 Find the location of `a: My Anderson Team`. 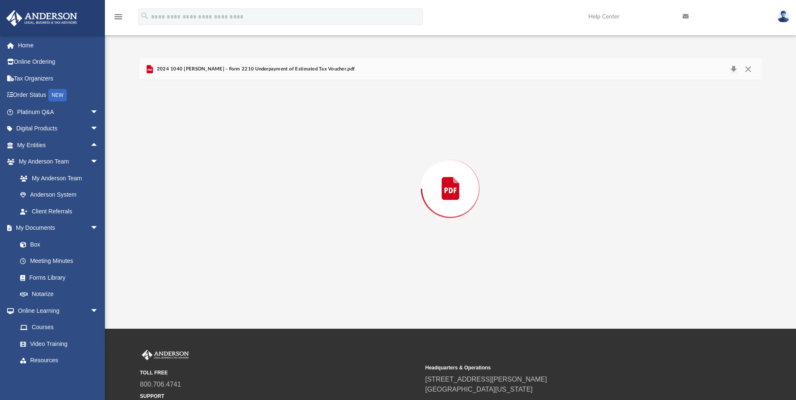

a: My Anderson Team is located at coordinates (57, 178).